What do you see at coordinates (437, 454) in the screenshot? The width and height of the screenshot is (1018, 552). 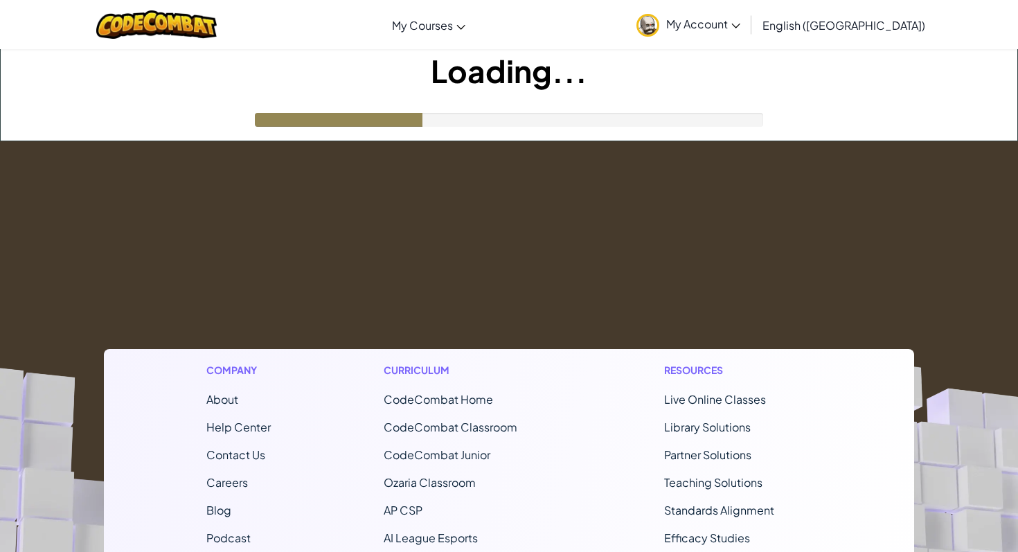 I see `a: CodeCombat Junior` at bounding box center [437, 454].